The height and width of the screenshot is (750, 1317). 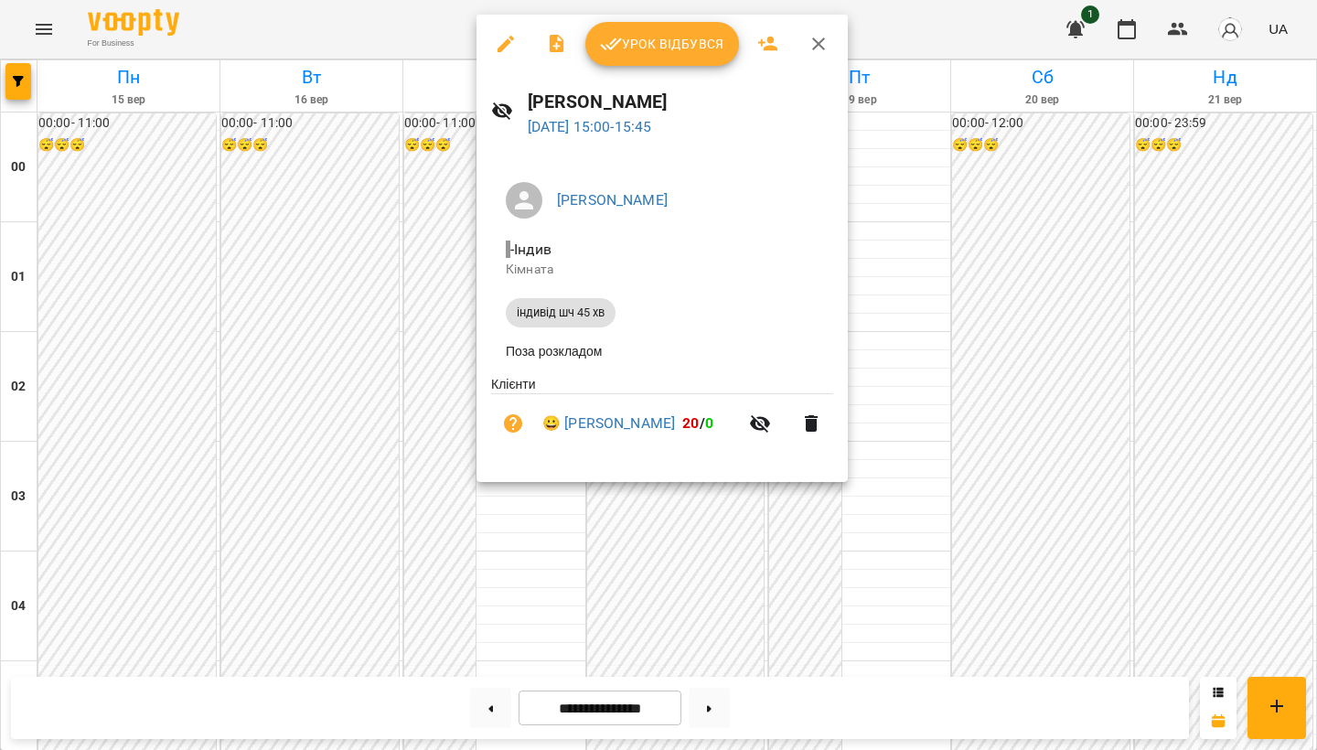 I want to click on span: індивід шч 45 хв, so click(x=561, y=313).